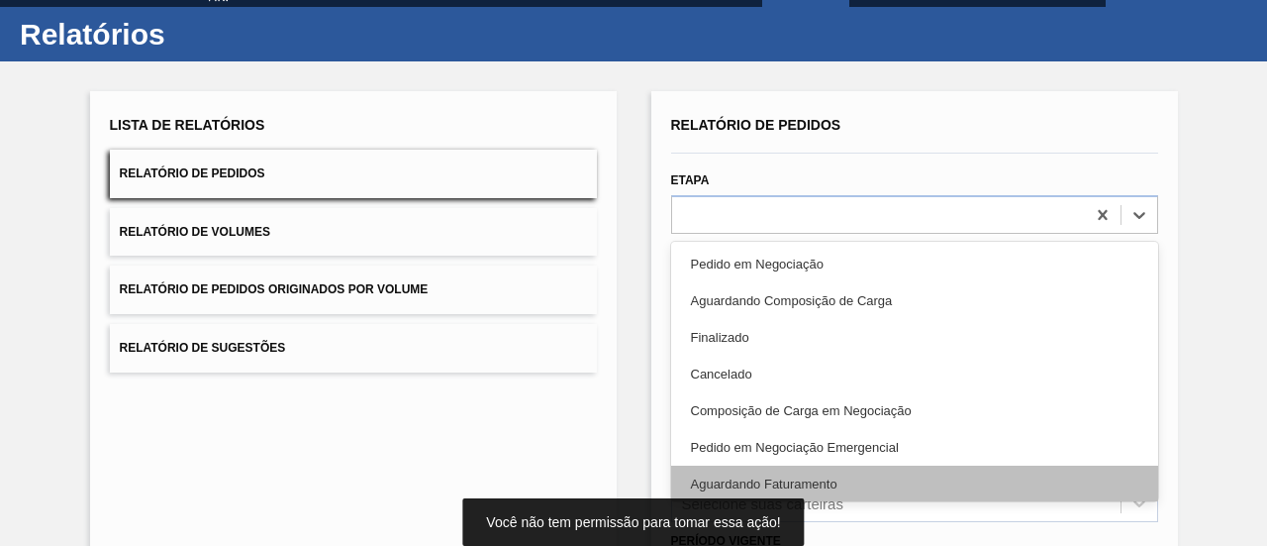 The height and width of the screenshot is (546, 1267). Describe the element at coordinates (915, 483) in the screenshot. I see `div: Aguardando Faturamento` at that location.